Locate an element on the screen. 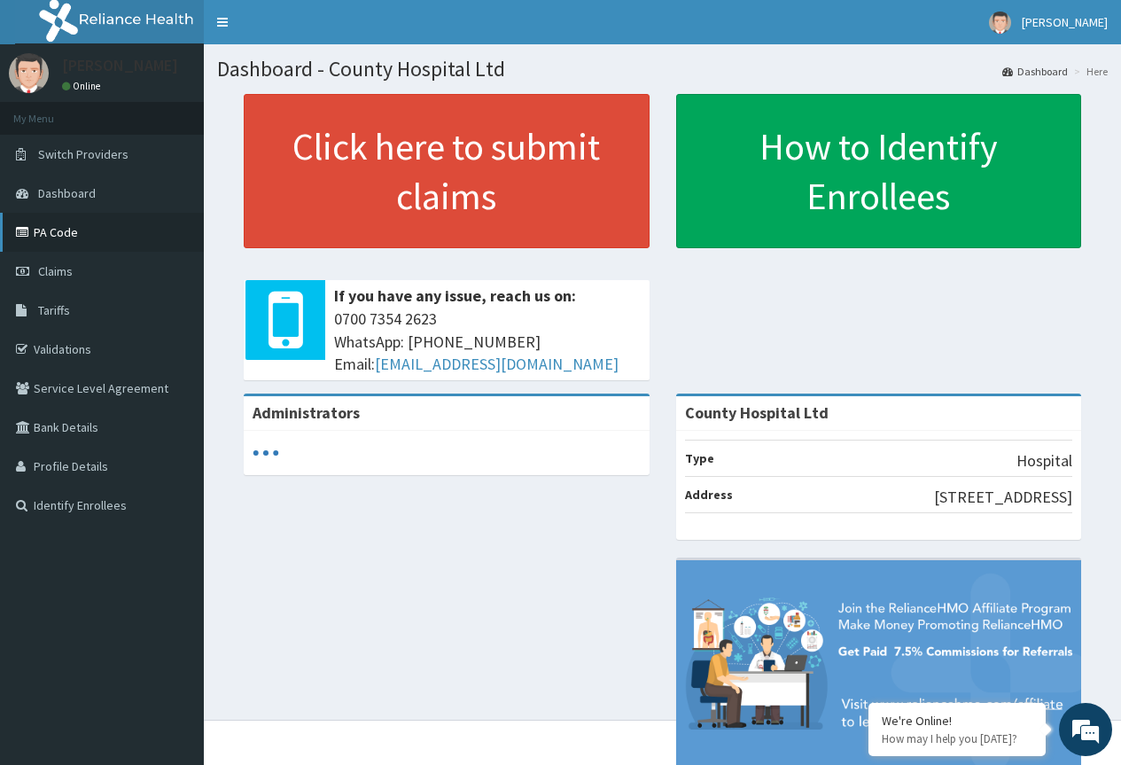 This screenshot has width=1121, height=765. a: Dashboard is located at coordinates (1035, 71).